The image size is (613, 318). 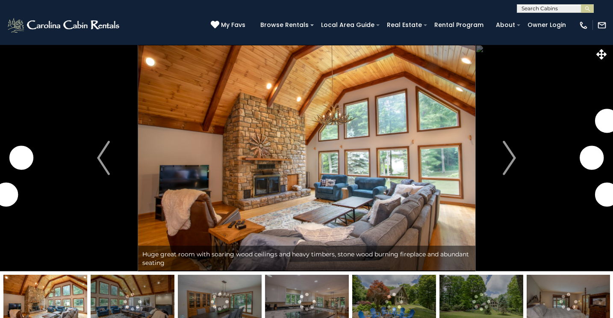 I want to click on a: Browse Rentals, so click(x=284, y=25).